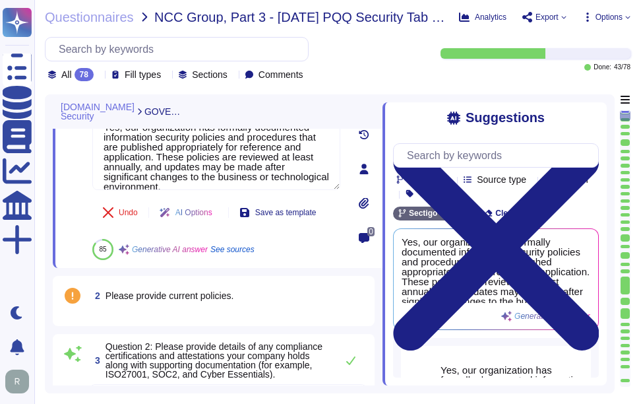 The image size is (641, 404). I want to click on span: Fill types, so click(142, 75).